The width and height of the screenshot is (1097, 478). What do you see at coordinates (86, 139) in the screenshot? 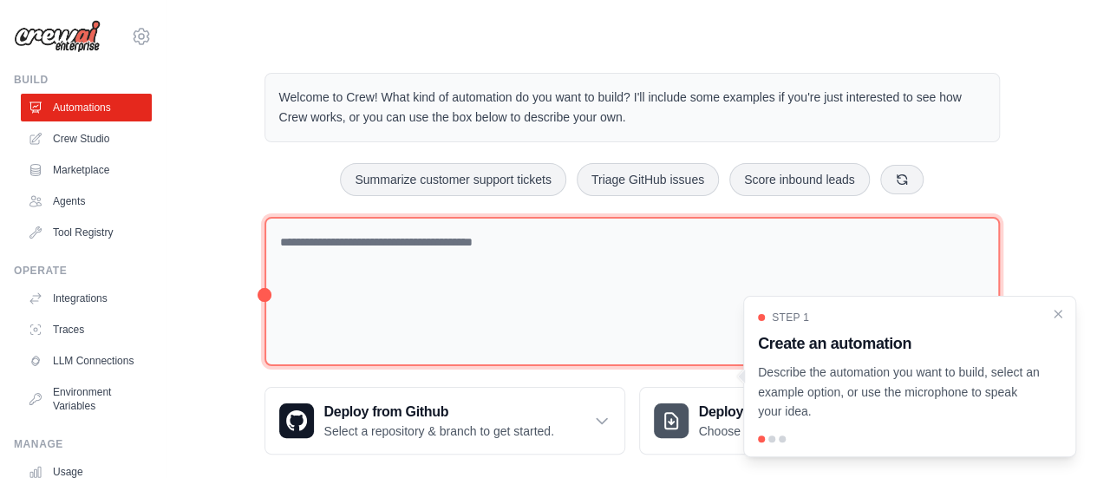
I see `a: Crew Studio` at bounding box center [86, 139].